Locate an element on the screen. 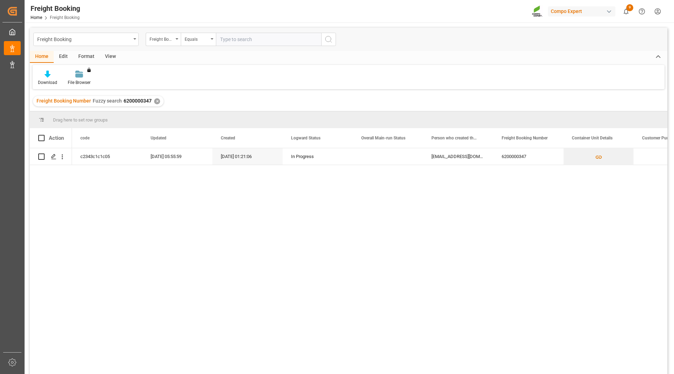  button: Compo Expert is located at coordinates (583, 11).